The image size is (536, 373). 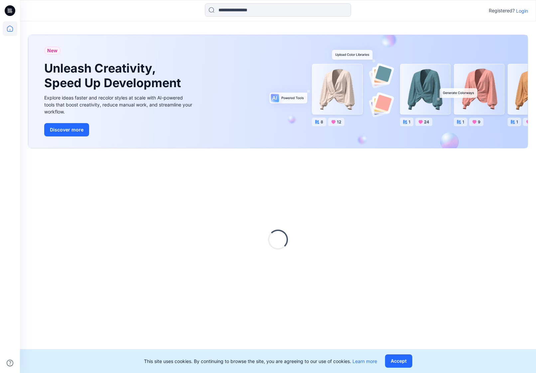 I want to click on button: Accept, so click(x=398, y=361).